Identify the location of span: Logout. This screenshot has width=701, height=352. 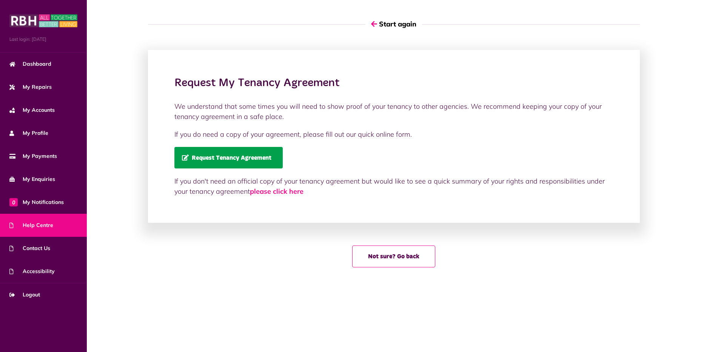
(25, 294).